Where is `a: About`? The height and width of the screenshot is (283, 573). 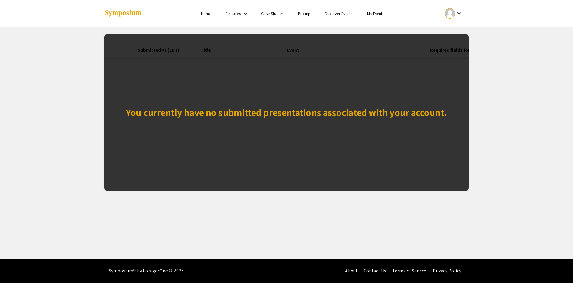 a: About is located at coordinates (352, 270).